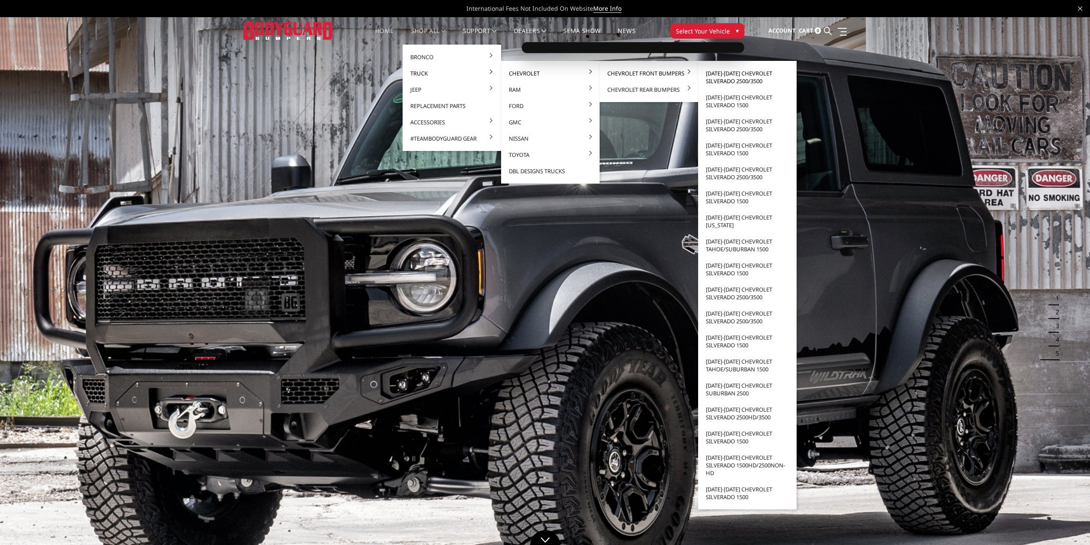 Image resolution: width=1090 pixels, height=545 pixels. Describe the element at coordinates (530, 36) in the screenshot. I see `a: Dealers` at that location.